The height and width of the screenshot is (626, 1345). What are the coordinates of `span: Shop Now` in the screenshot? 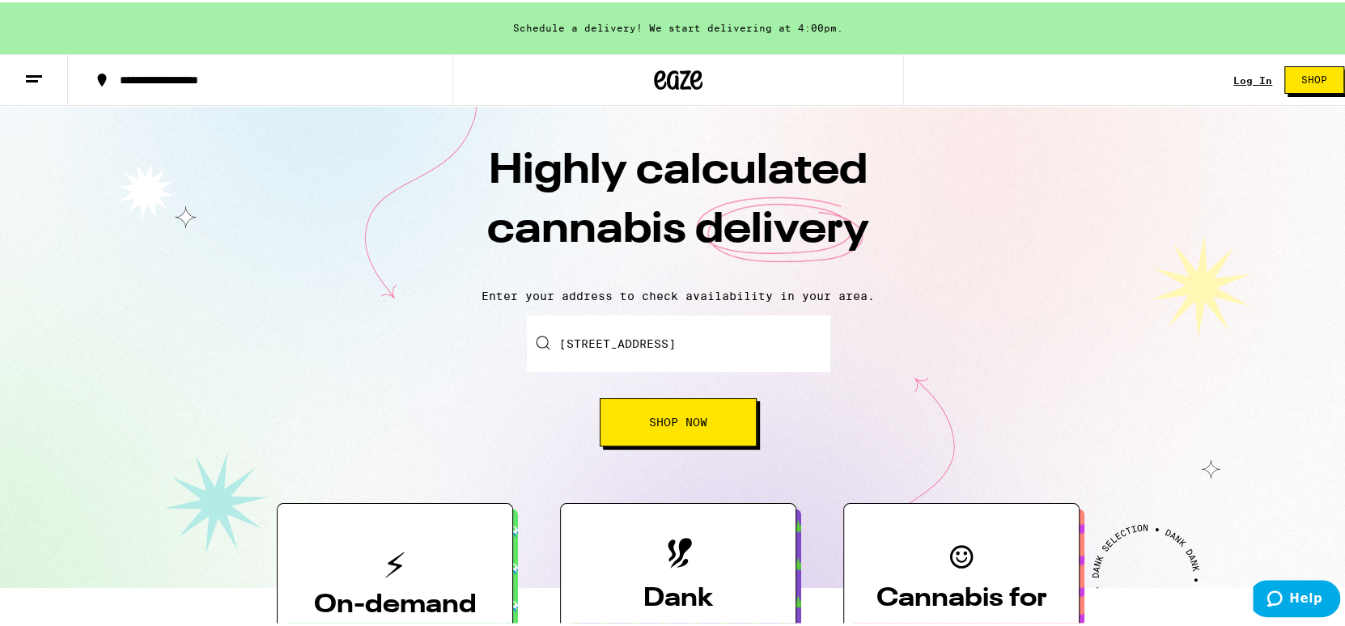 It's located at (678, 420).